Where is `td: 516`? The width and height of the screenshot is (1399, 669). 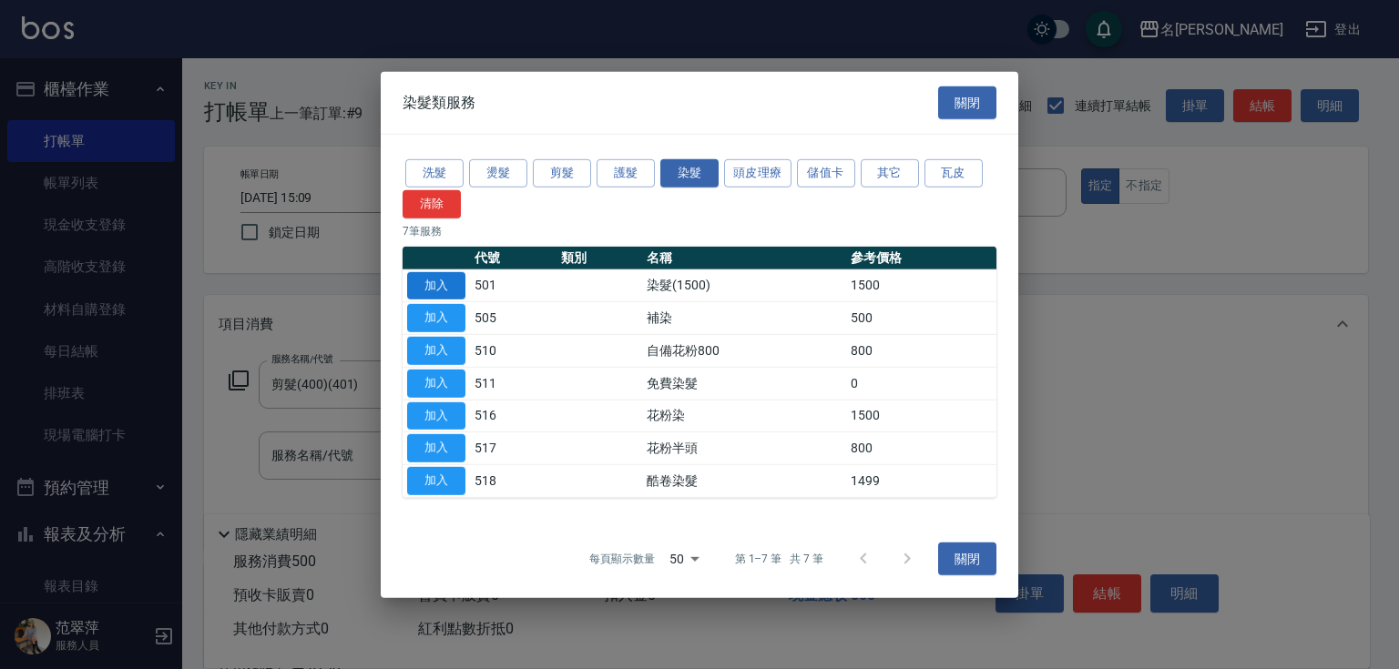
td: 516 is located at coordinates (513, 416).